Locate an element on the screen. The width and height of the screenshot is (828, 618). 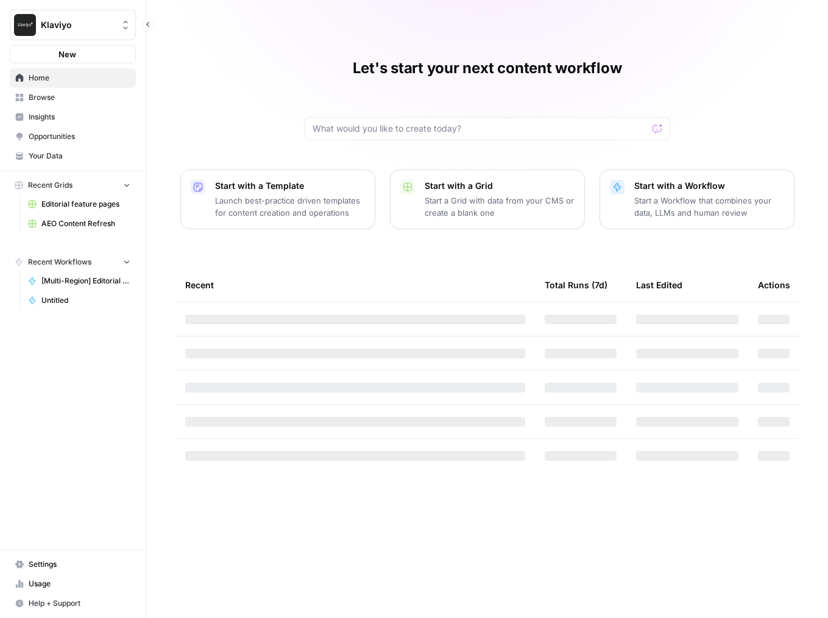
span: Klaviyo is located at coordinates (77, 25).